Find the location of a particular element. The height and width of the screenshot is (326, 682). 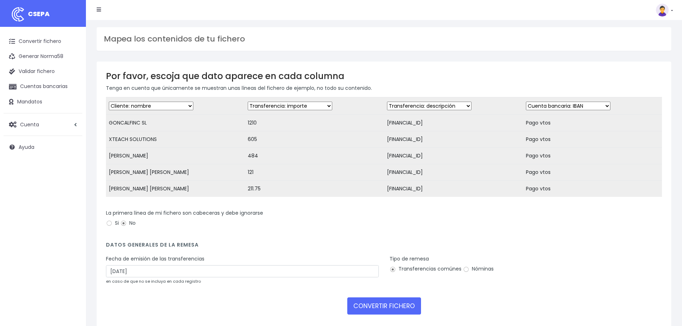

span: Ayuda is located at coordinates (26, 147).